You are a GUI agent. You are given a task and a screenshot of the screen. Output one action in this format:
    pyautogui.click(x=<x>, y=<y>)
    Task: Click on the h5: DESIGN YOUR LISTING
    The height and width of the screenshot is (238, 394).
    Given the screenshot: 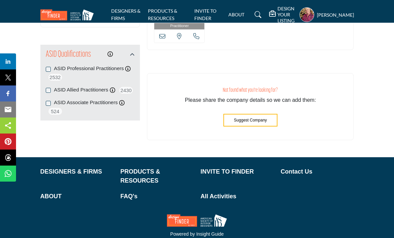 What is the action you would take?
    pyautogui.click(x=287, y=15)
    